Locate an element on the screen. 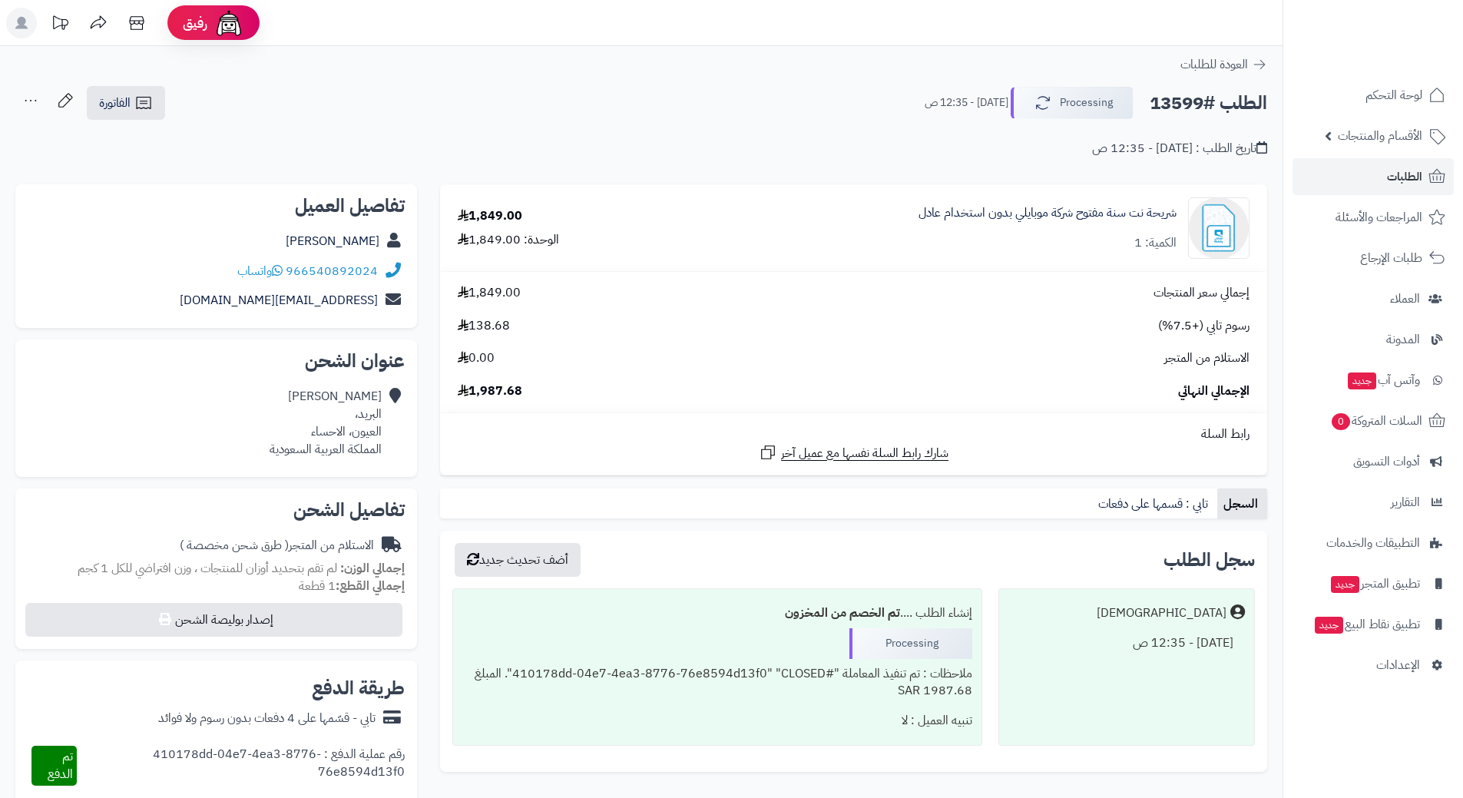 The width and height of the screenshot is (1463, 798). span: رسوم تابي (+7.5%) is located at coordinates (1204, 326).